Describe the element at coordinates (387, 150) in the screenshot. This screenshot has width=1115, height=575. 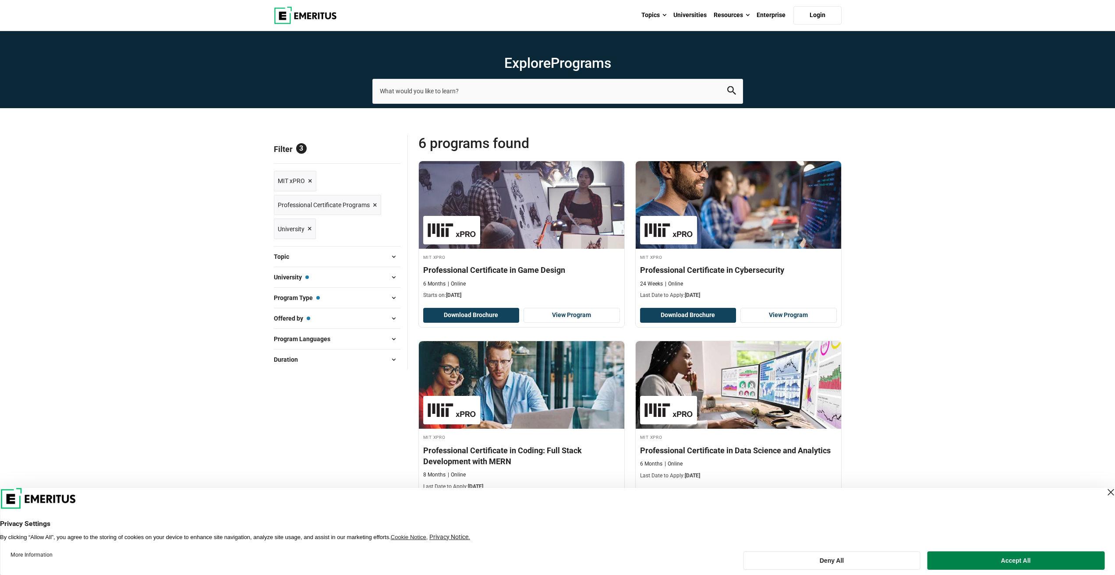
I see `a: Reset all` at that location.